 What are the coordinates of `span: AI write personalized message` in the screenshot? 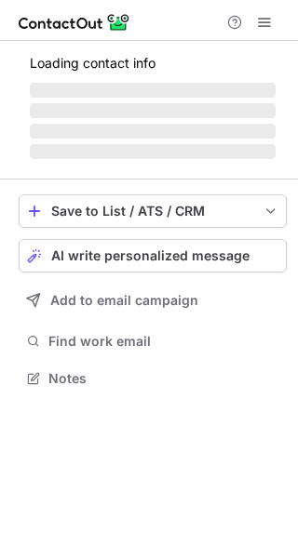 It's located at (150, 256).